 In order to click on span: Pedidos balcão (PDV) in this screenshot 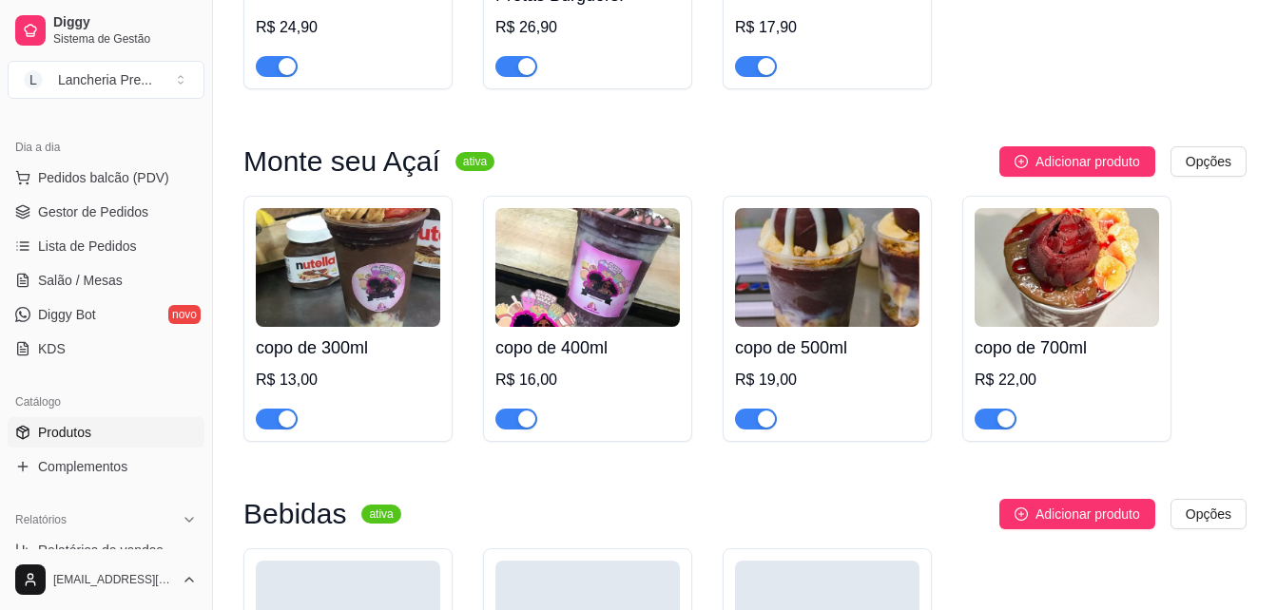, I will do `click(104, 178)`.